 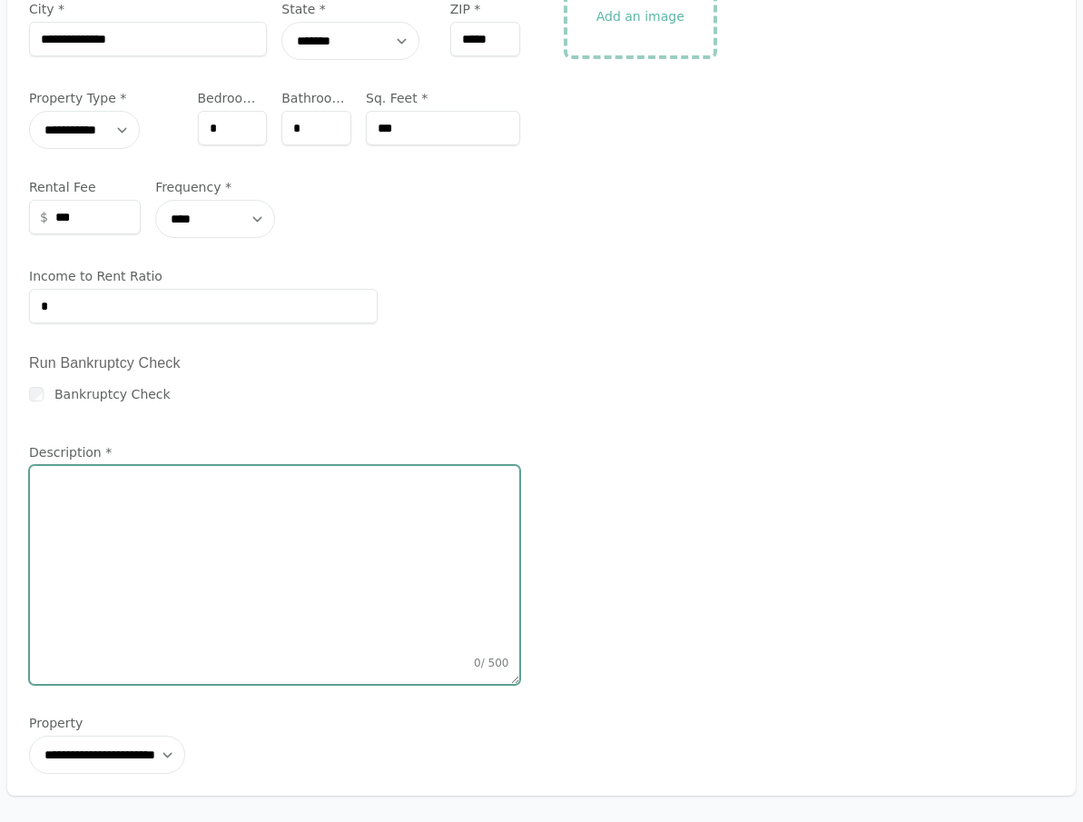 I want to click on label: Bankruptcy Check, so click(x=113, y=394).